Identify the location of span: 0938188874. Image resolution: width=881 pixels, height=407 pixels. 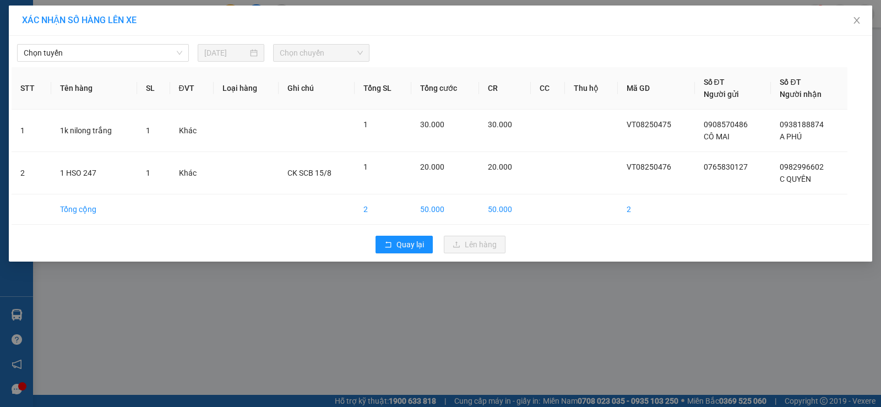
(802, 124).